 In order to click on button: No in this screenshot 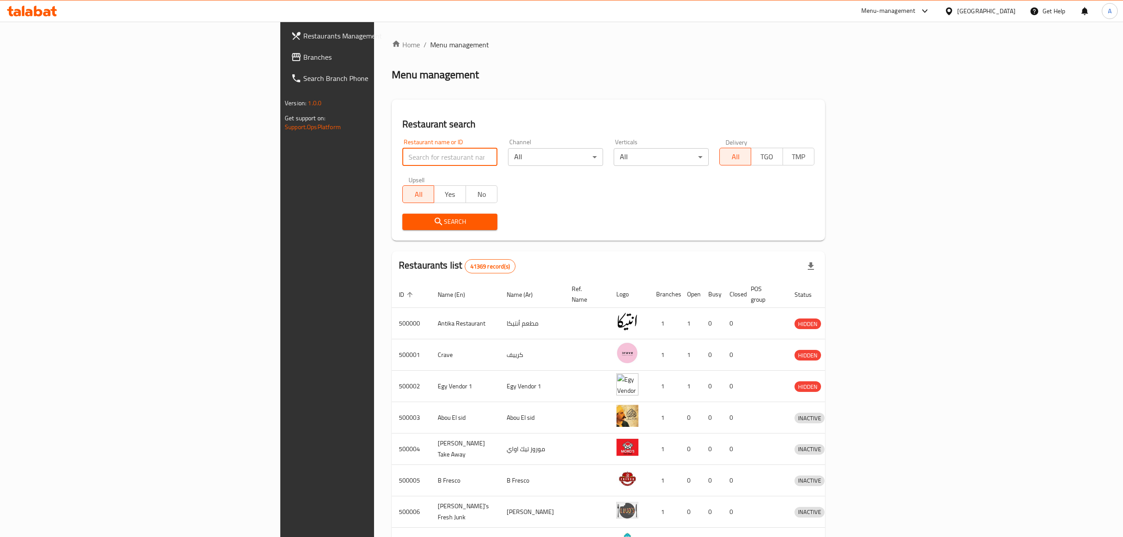, I will do `click(481, 194)`.